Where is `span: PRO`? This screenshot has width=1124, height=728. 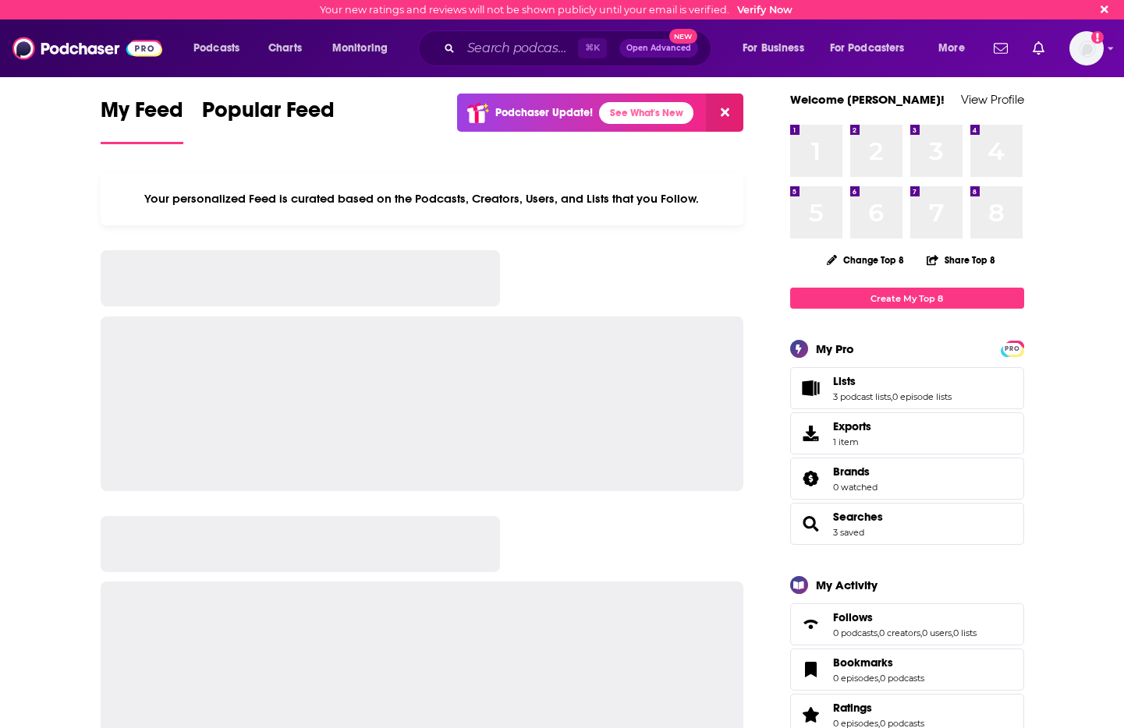
span: PRO is located at coordinates (1012, 349).